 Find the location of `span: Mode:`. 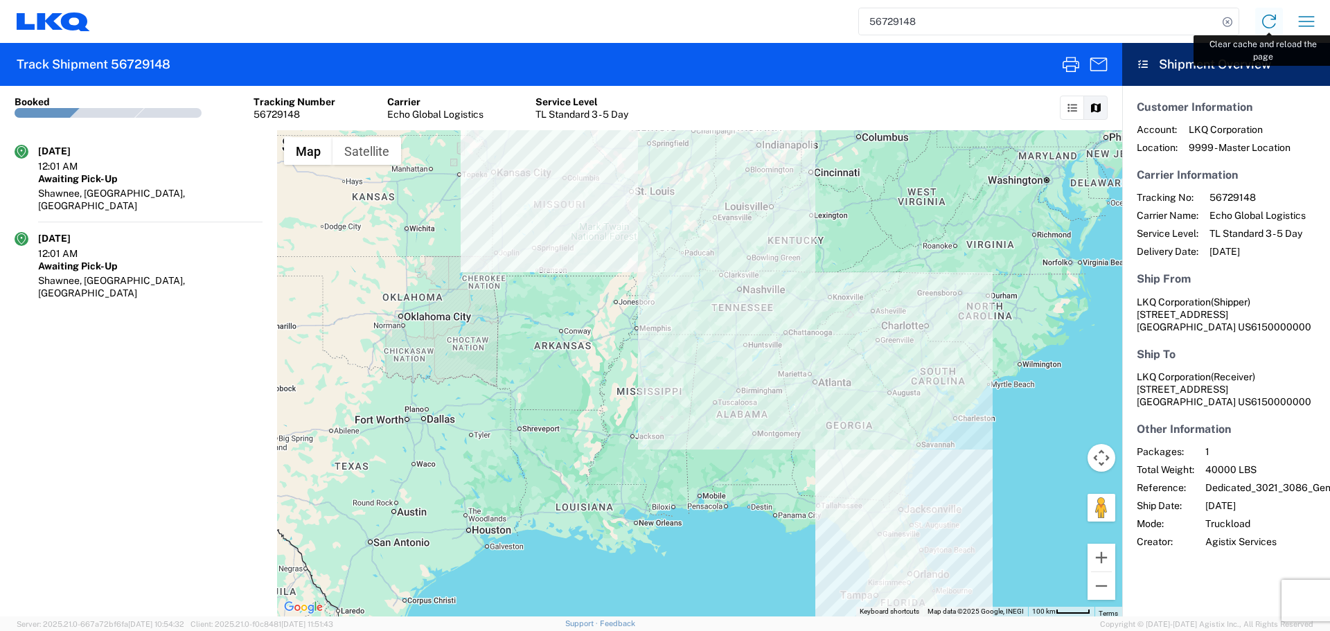

span: Mode: is located at coordinates (1165, 524).